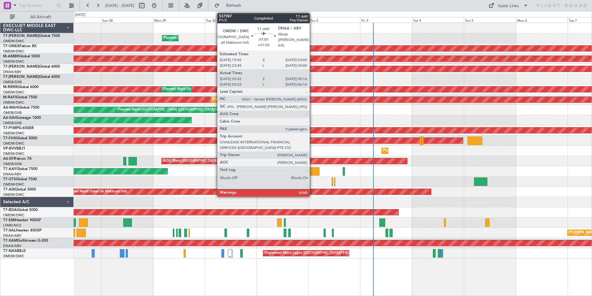 Image resolution: width=592 pixels, height=296 pixels. I want to click on div: Sat 27, so click(75, 20).